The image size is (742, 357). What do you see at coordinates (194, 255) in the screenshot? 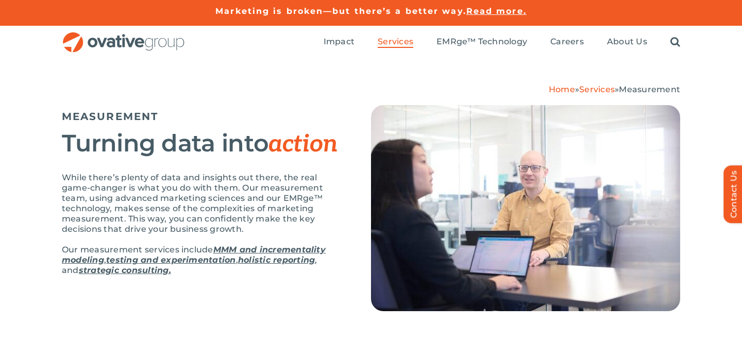
I see `a: MMM and incrementality modeling` at bounding box center [194, 255].